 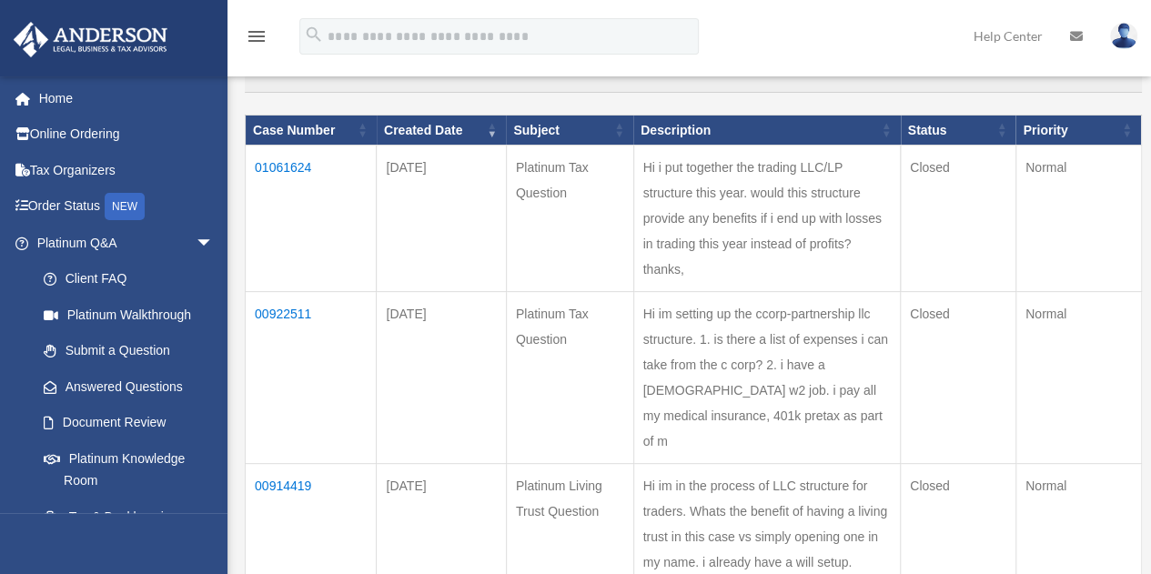 I want to click on a: Platinum Knowledge Room, so click(x=128, y=469).